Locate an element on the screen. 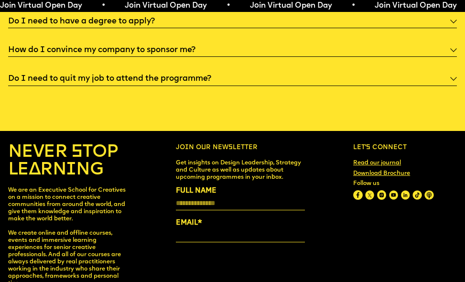 This screenshot has width=465, height=282. p: Get insights on Design Leadership, Strategy and Culture as well as updates about upcoming program... is located at coordinates (240, 170).